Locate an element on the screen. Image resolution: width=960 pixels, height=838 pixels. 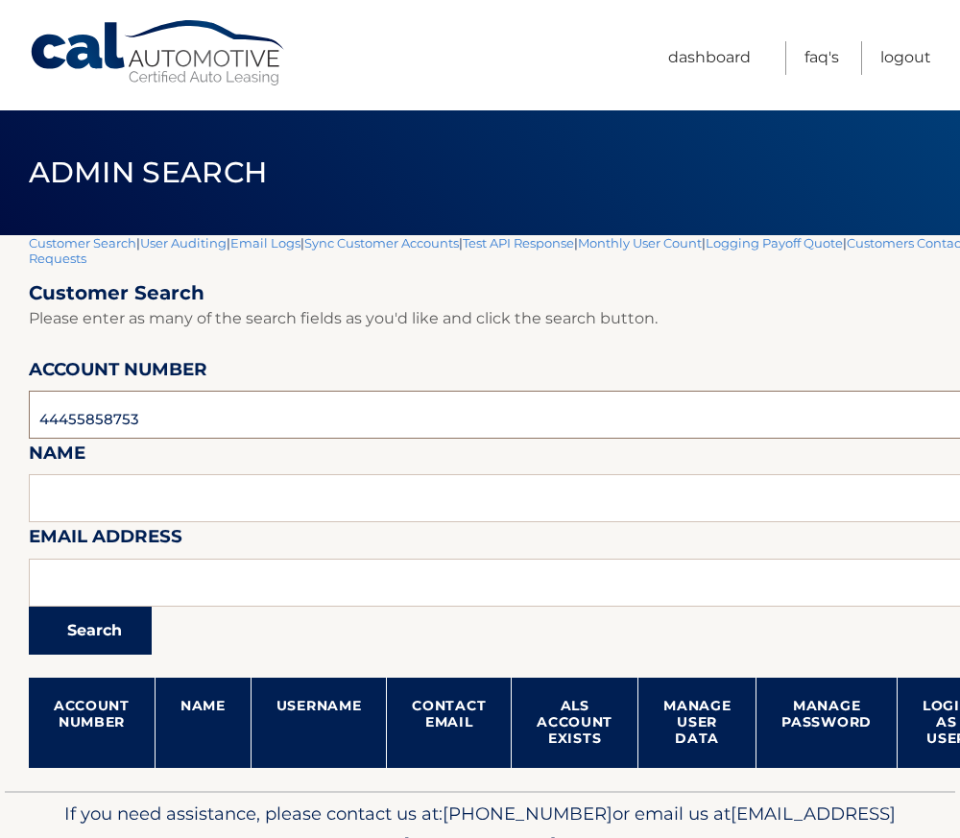
a: User Auditing is located at coordinates (183, 243).